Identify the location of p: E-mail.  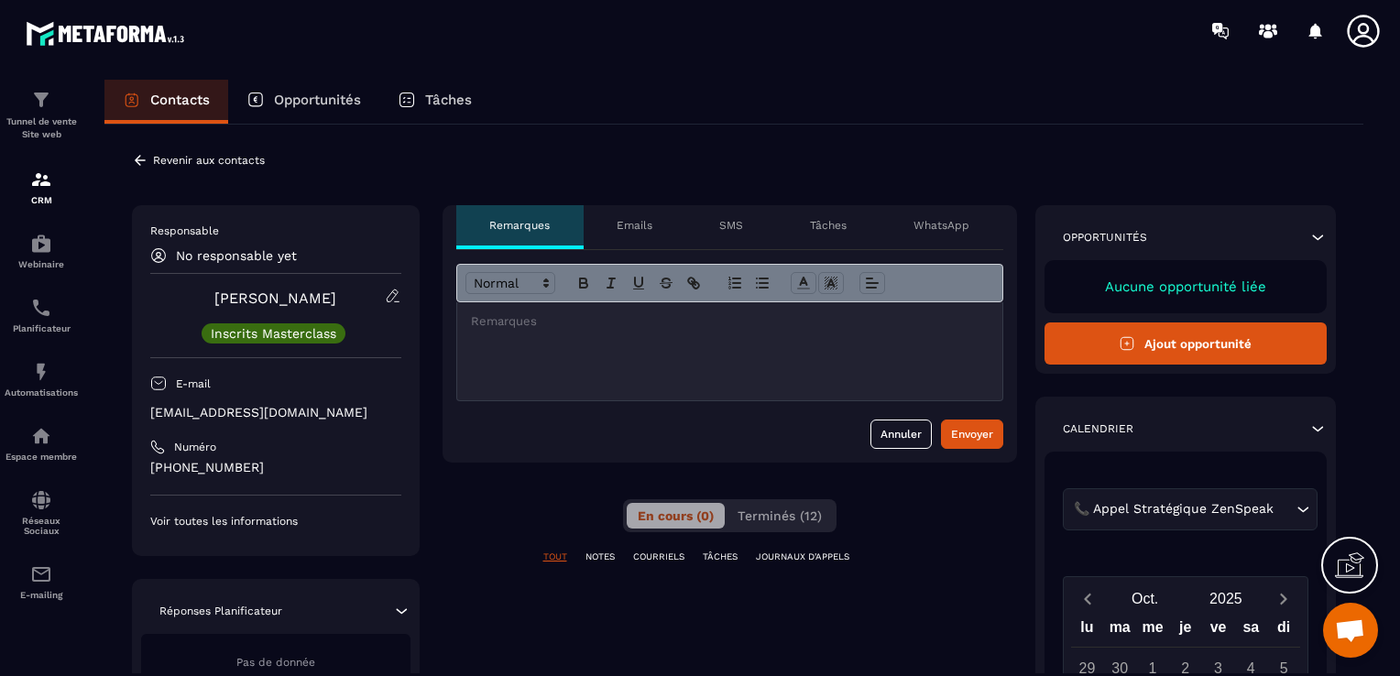
(193, 384).